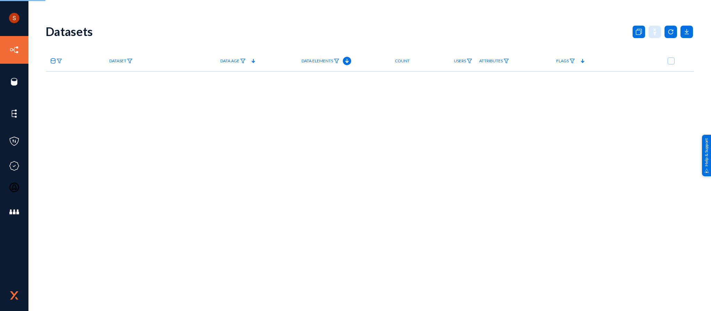 Image resolution: width=711 pixels, height=311 pixels. What do you see at coordinates (121, 61) in the screenshot?
I see `a: Dataset` at bounding box center [121, 61].